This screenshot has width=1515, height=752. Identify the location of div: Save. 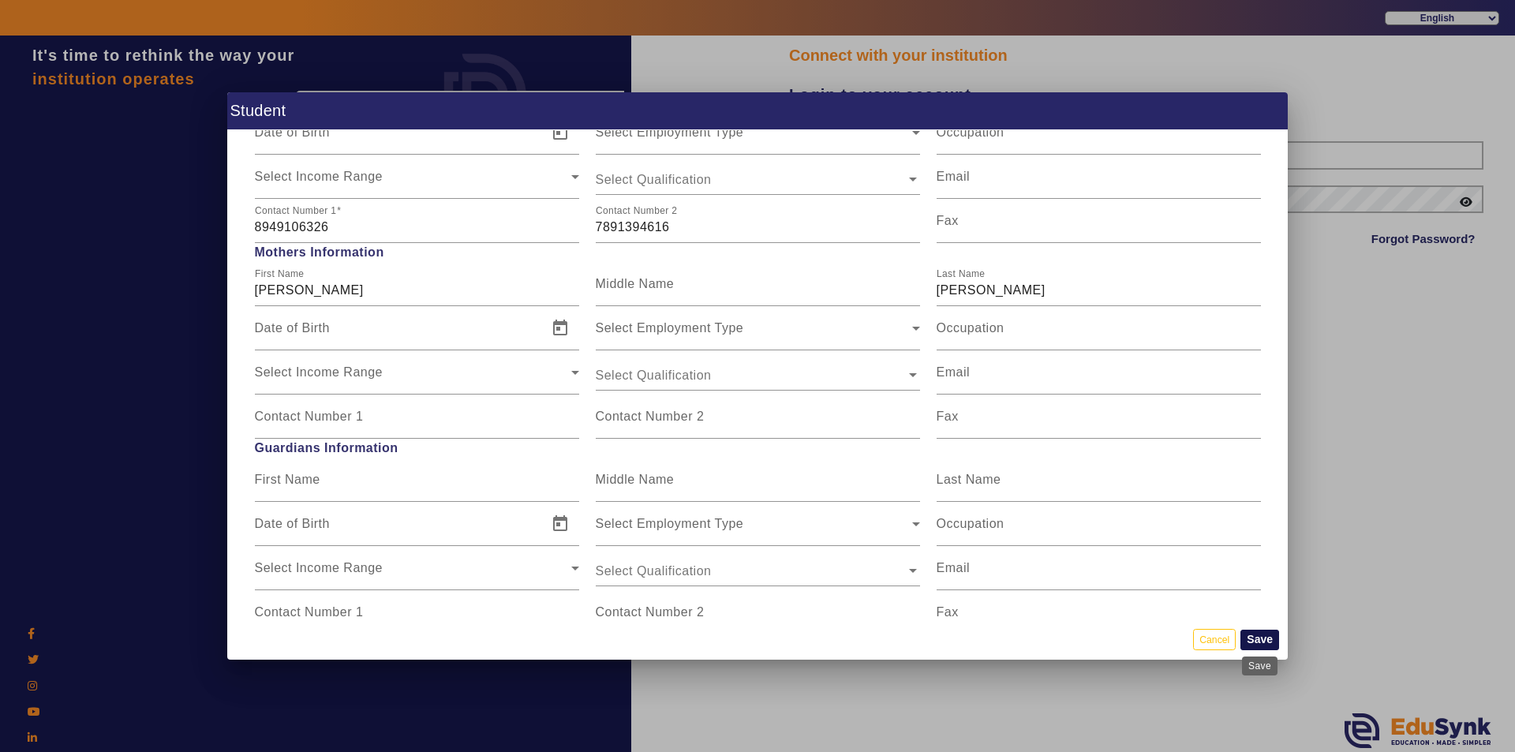
(1259, 666).